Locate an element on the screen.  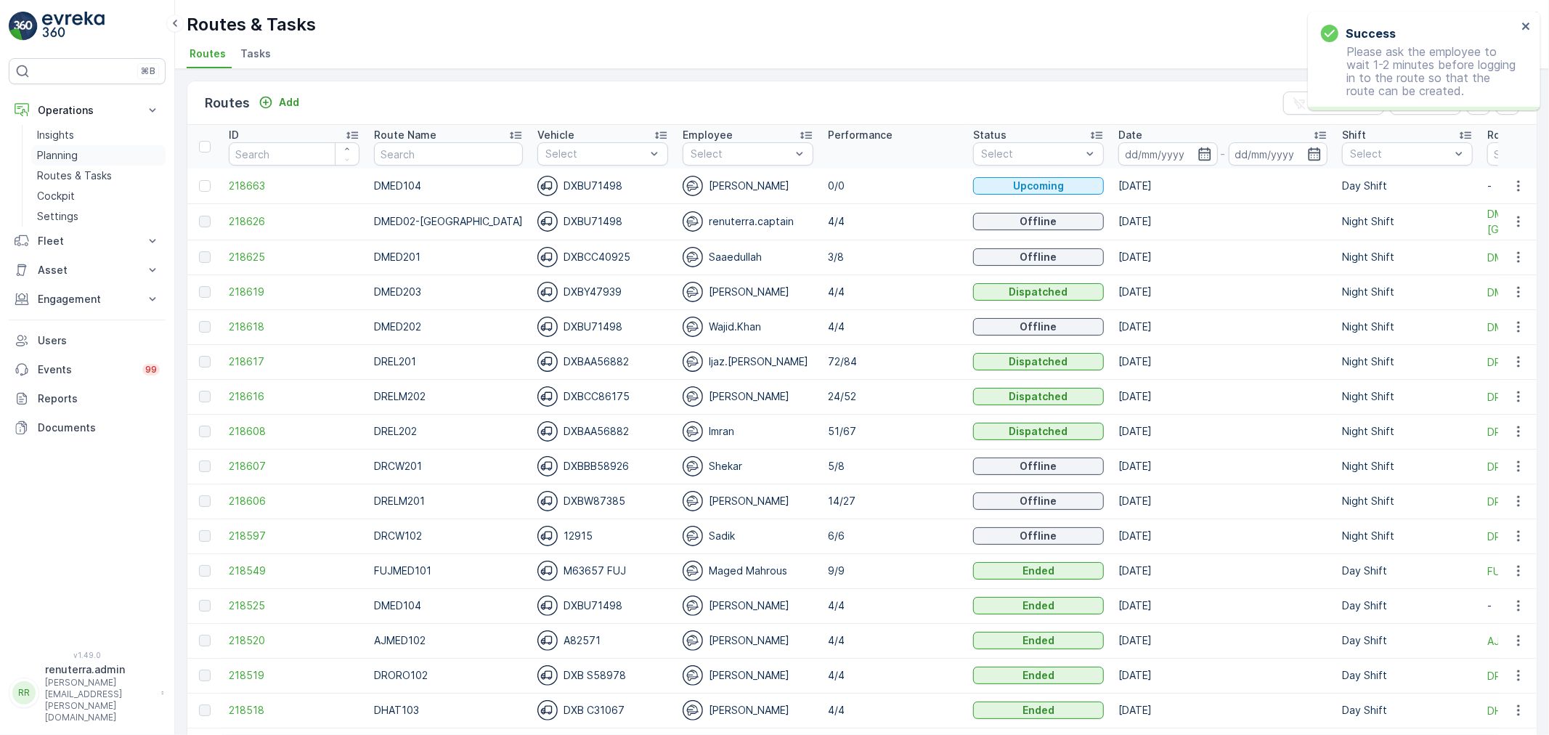
a: 218625 is located at coordinates (294, 257).